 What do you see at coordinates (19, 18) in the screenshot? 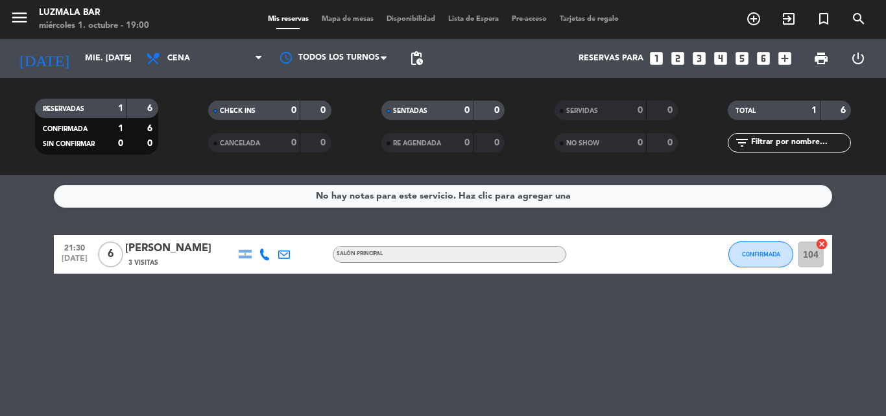
I see `i: menu` at bounding box center [19, 18].